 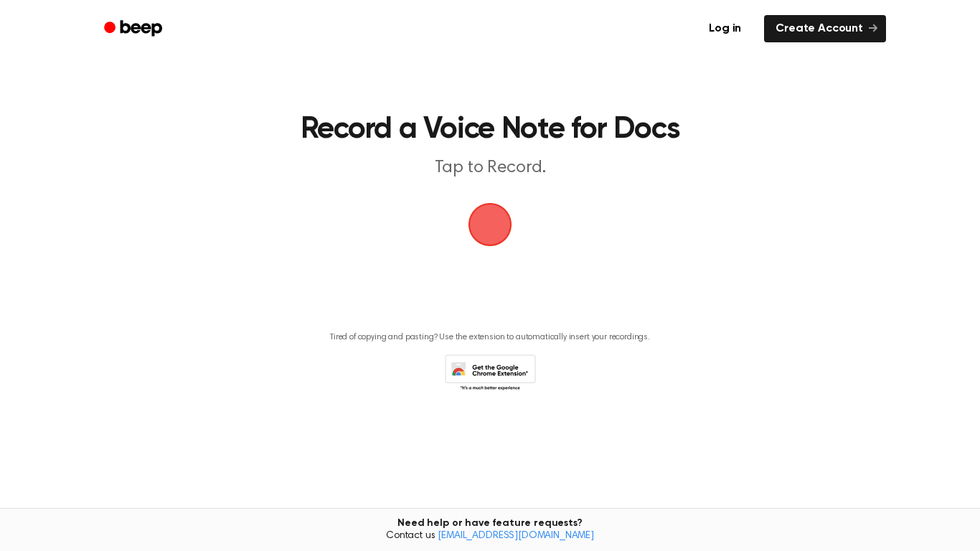 What do you see at coordinates (825, 29) in the screenshot?
I see `a: Create Account` at bounding box center [825, 29].